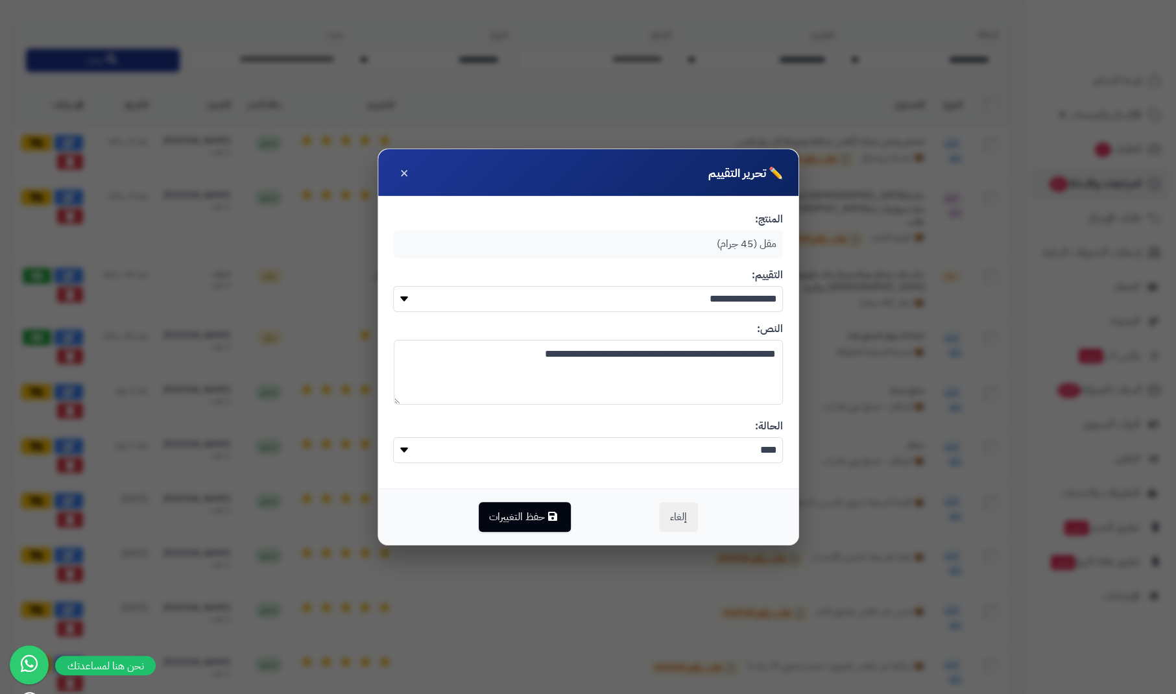 This screenshot has height=694, width=1176. What do you see at coordinates (678, 517) in the screenshot?
I see `button: إلغاء` at bounding box center [678, 517].